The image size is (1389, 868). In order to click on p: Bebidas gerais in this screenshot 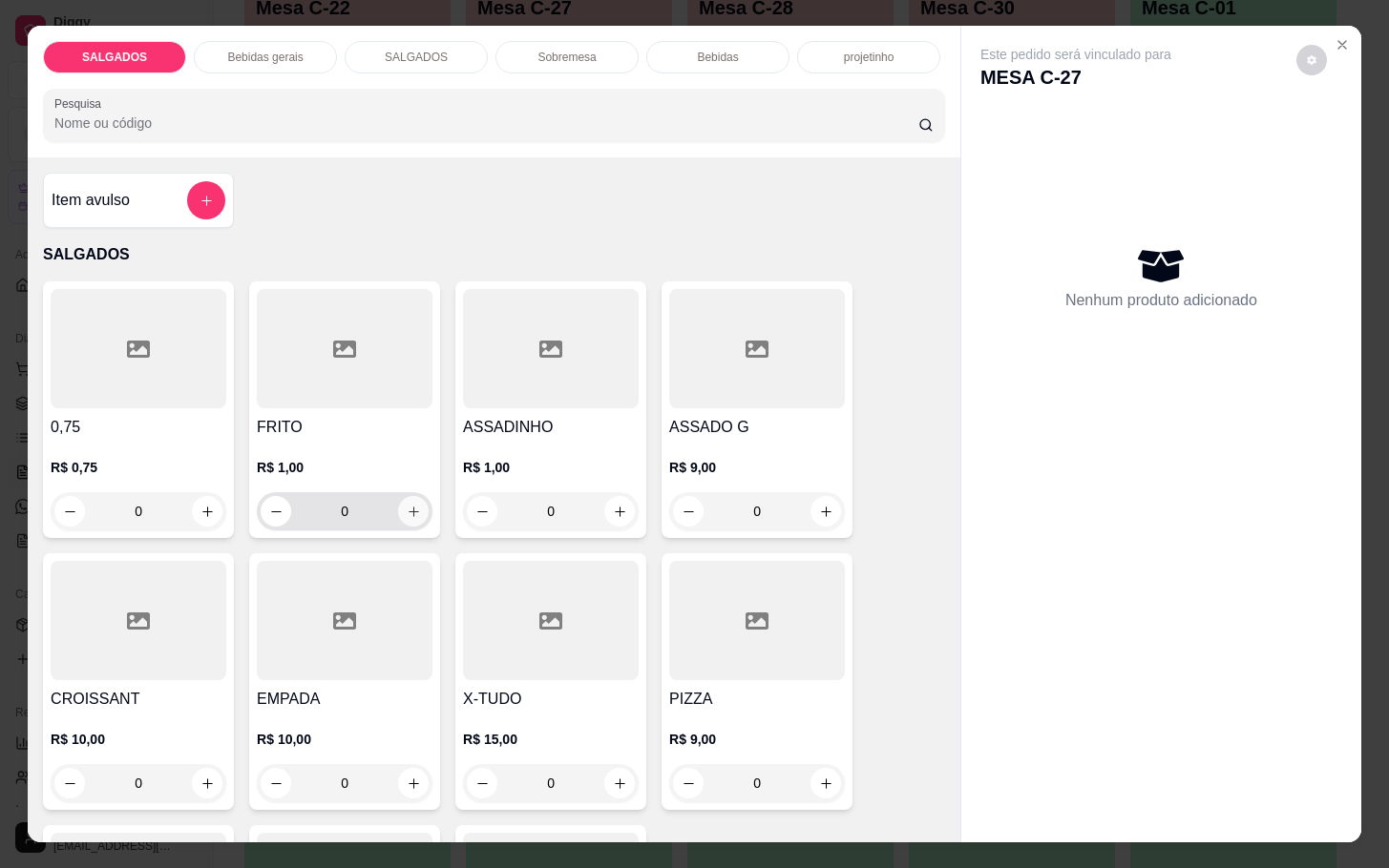, I will do `click(265, 58)`.